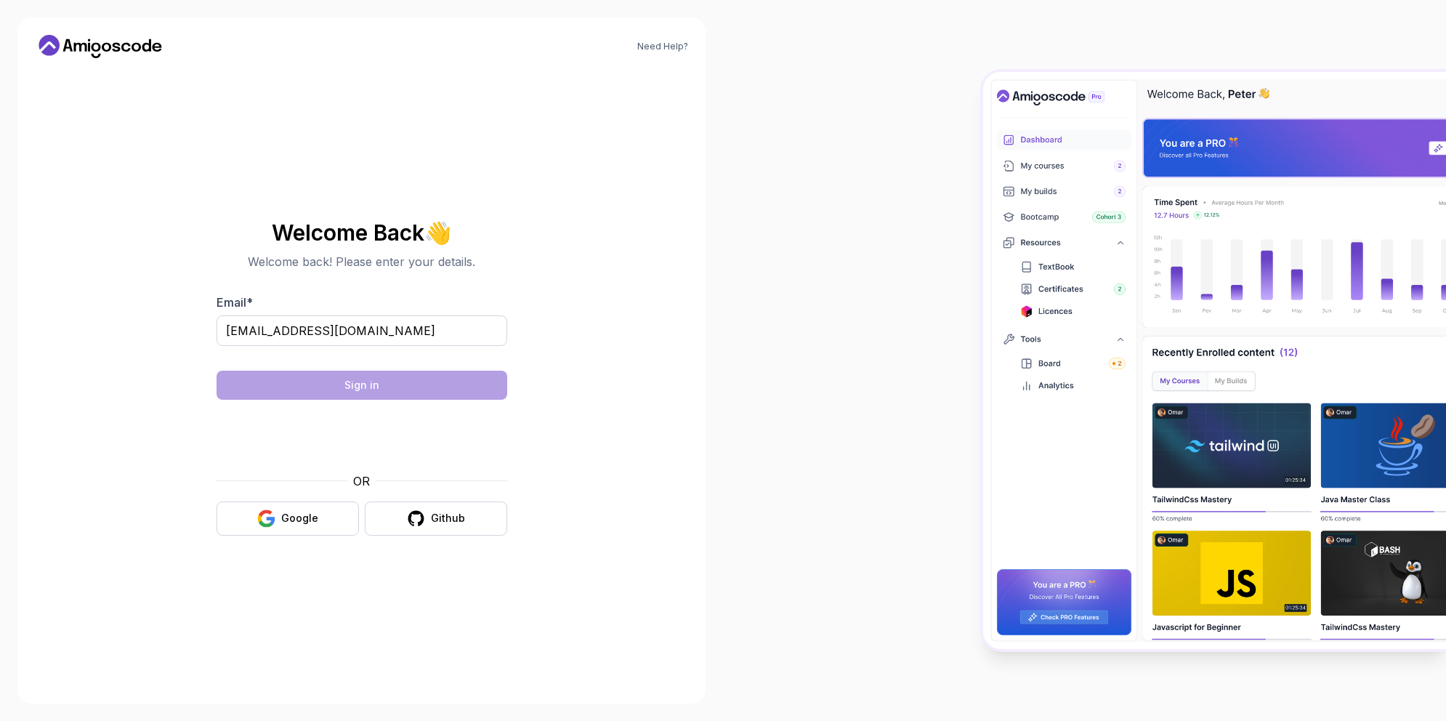 This screenshot has height=721, width=1446. I want to click on button: Github, so click(436, 518).